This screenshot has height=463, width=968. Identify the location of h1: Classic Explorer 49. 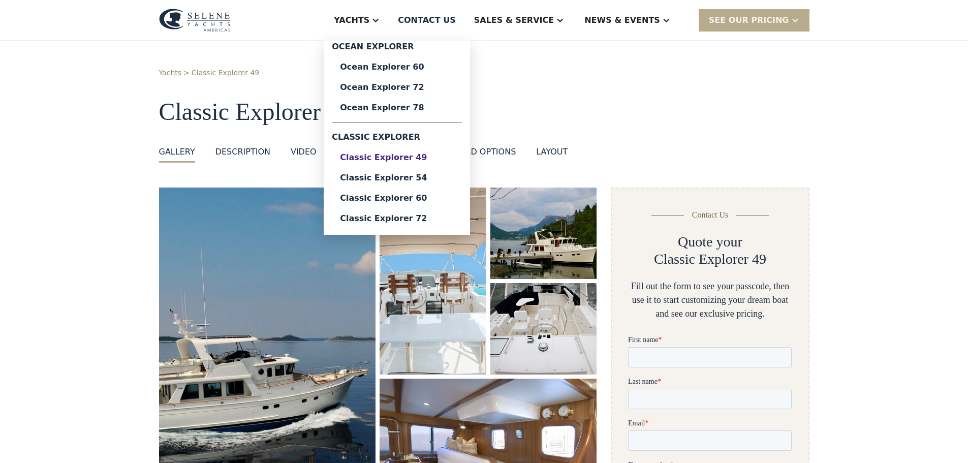
(484, 112).